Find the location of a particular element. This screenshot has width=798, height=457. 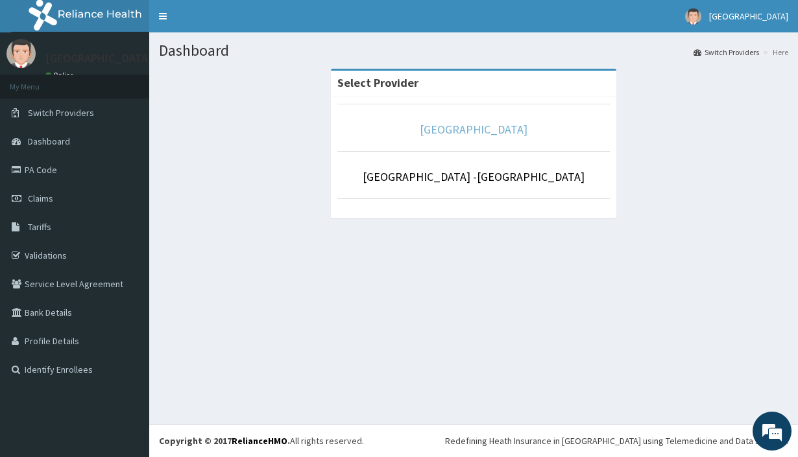

h1: Dashboard is located at coordinates (474, 51).